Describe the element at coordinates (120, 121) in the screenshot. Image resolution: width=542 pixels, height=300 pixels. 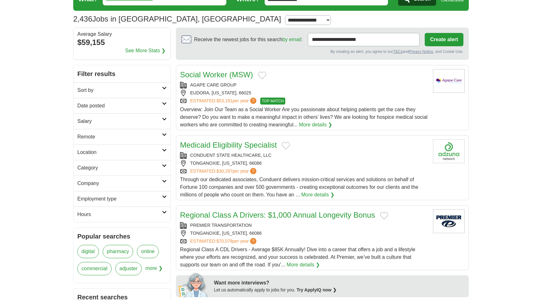
I see `h2: Salary` at that location.